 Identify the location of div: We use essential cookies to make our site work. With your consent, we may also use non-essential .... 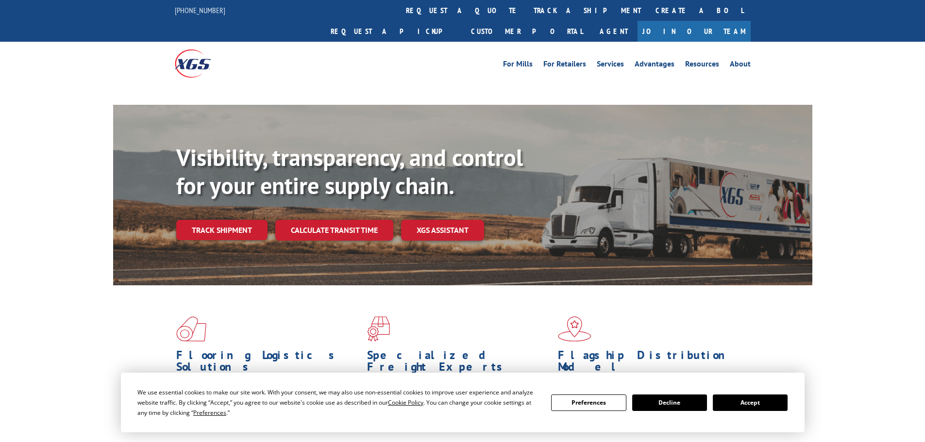
(338, 402).